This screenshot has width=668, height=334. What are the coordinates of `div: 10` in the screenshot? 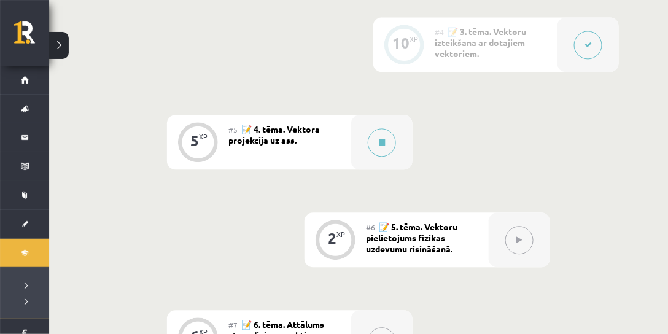 It's located at (401, 43).